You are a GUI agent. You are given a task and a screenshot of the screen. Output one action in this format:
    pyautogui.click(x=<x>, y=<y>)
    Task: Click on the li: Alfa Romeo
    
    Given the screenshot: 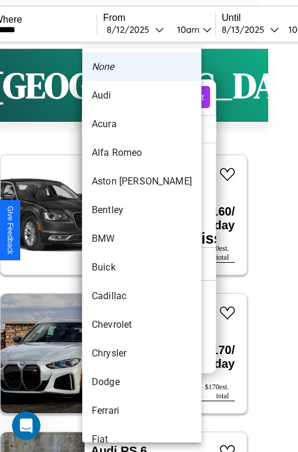 What is the action you would take?
    pyautogui.click(x=142, y=153)
    